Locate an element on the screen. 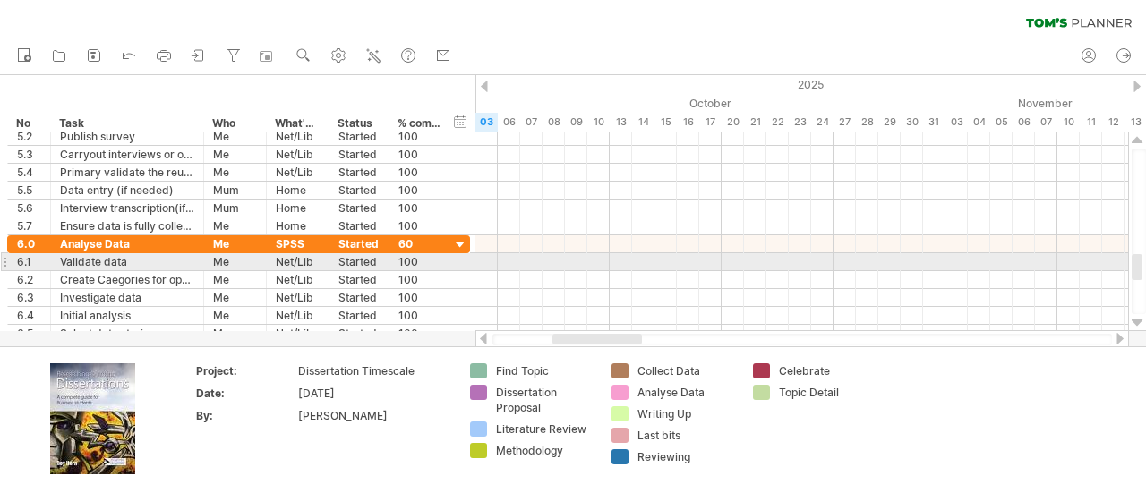 The height and width of the screenshot is (493, 1146). div: Interview transcription(if needed) is located at coordinates (127, 208).